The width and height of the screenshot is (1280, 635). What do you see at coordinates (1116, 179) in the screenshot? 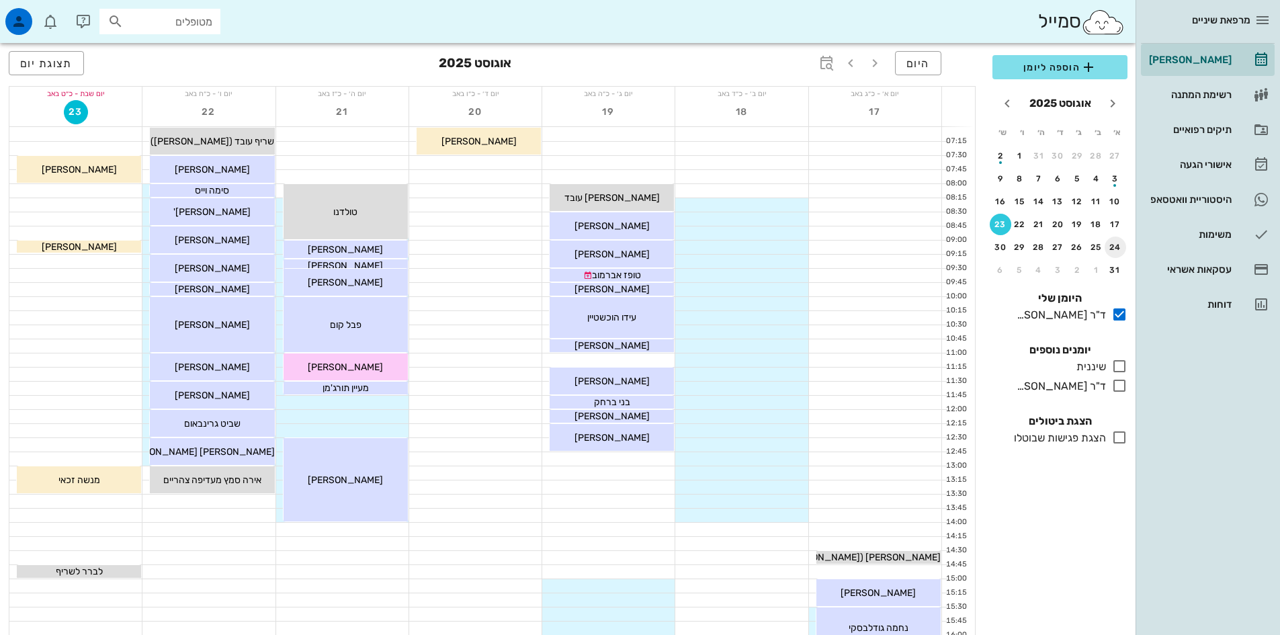
I see `div: 3` at bounding box center [1116, 179].